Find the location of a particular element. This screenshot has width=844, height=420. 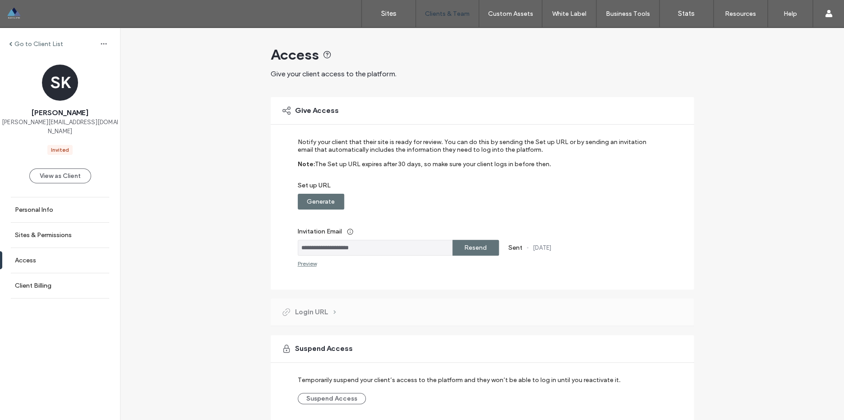

label: Stats is located at coordinates (686, 14).